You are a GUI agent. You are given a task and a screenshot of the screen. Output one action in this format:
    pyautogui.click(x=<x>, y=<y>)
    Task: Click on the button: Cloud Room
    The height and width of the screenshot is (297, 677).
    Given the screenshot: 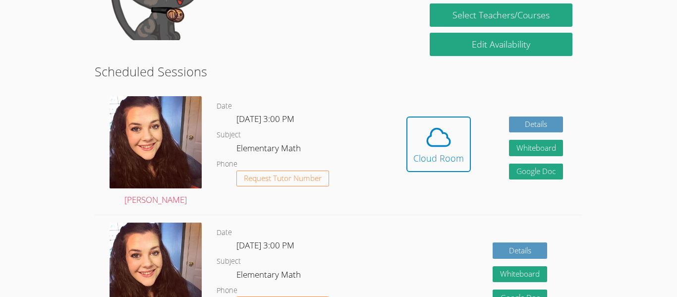 What is the action you would take?
    pyautogui.click(x=439, y=144)
    